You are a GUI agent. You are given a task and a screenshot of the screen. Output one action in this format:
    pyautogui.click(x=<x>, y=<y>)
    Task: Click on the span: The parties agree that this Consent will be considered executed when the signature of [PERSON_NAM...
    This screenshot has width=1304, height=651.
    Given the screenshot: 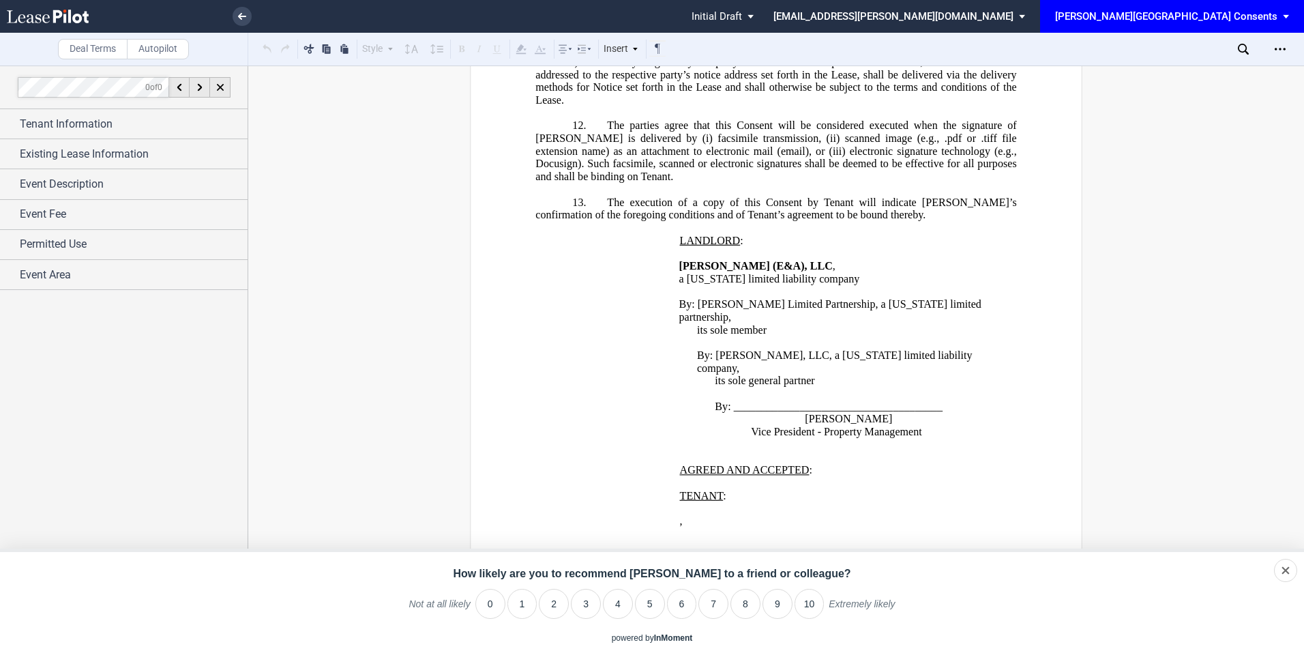 What is the action you would take?
    pyautogui.click(x=777, y=132)
    